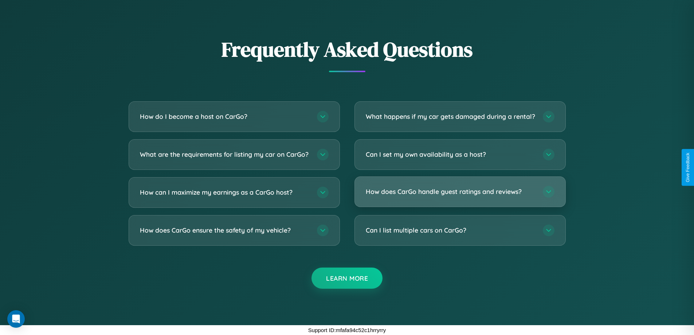  I want to click on h3: How do I become a host on CarGo?, so click(225, 116).